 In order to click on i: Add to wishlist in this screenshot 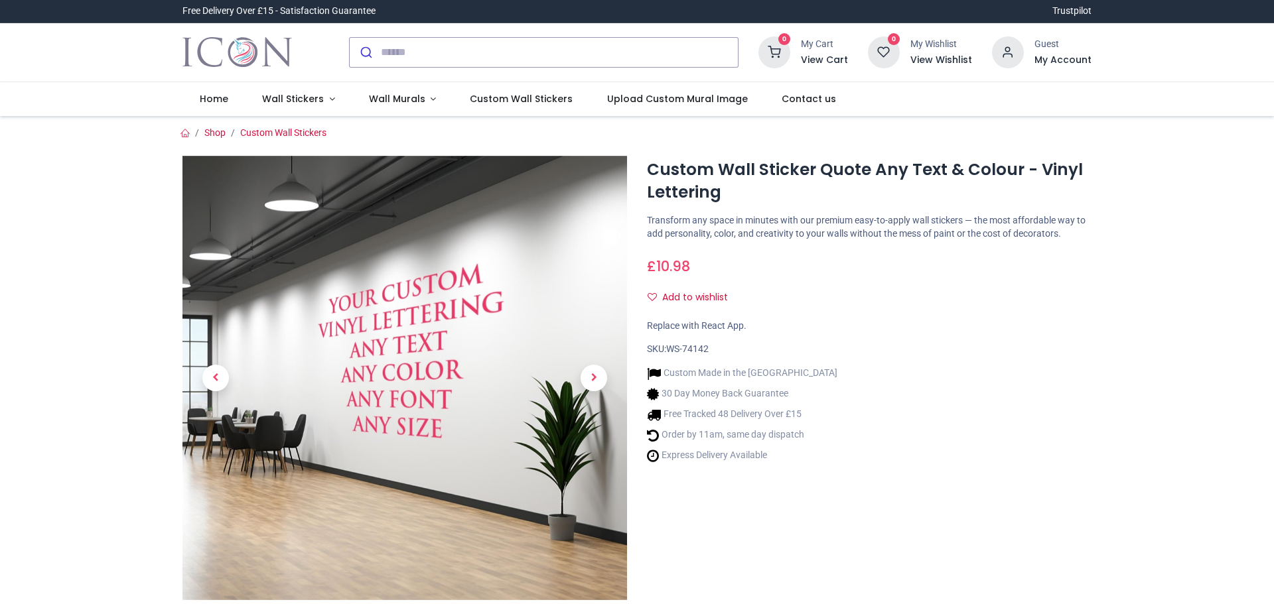, I will do `click(652, 297)`.